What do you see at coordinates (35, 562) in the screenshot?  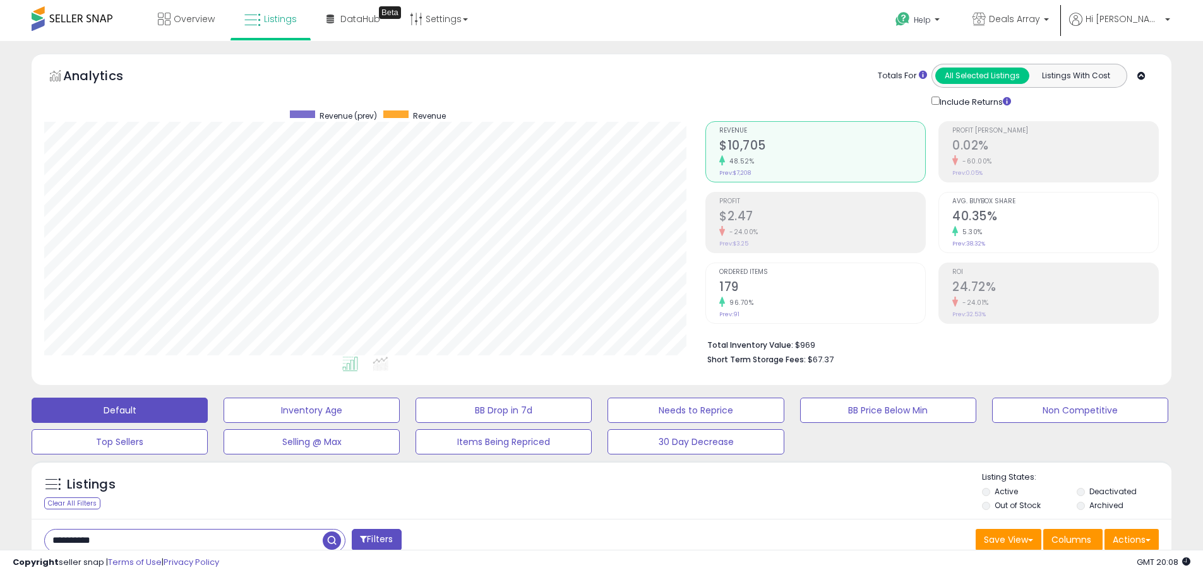 I see `strong: Copyright` at bounding box center [35, 562].